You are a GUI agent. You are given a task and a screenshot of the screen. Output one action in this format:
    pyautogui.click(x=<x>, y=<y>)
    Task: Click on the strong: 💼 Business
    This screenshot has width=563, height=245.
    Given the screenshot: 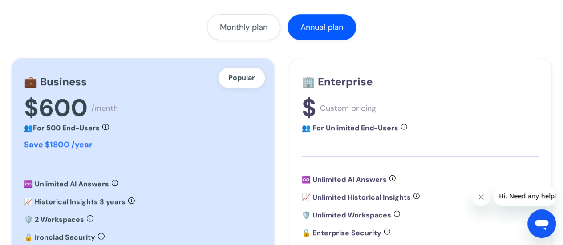 What is the action you would take?
    pyautogui.click(x=55, y=81)
    